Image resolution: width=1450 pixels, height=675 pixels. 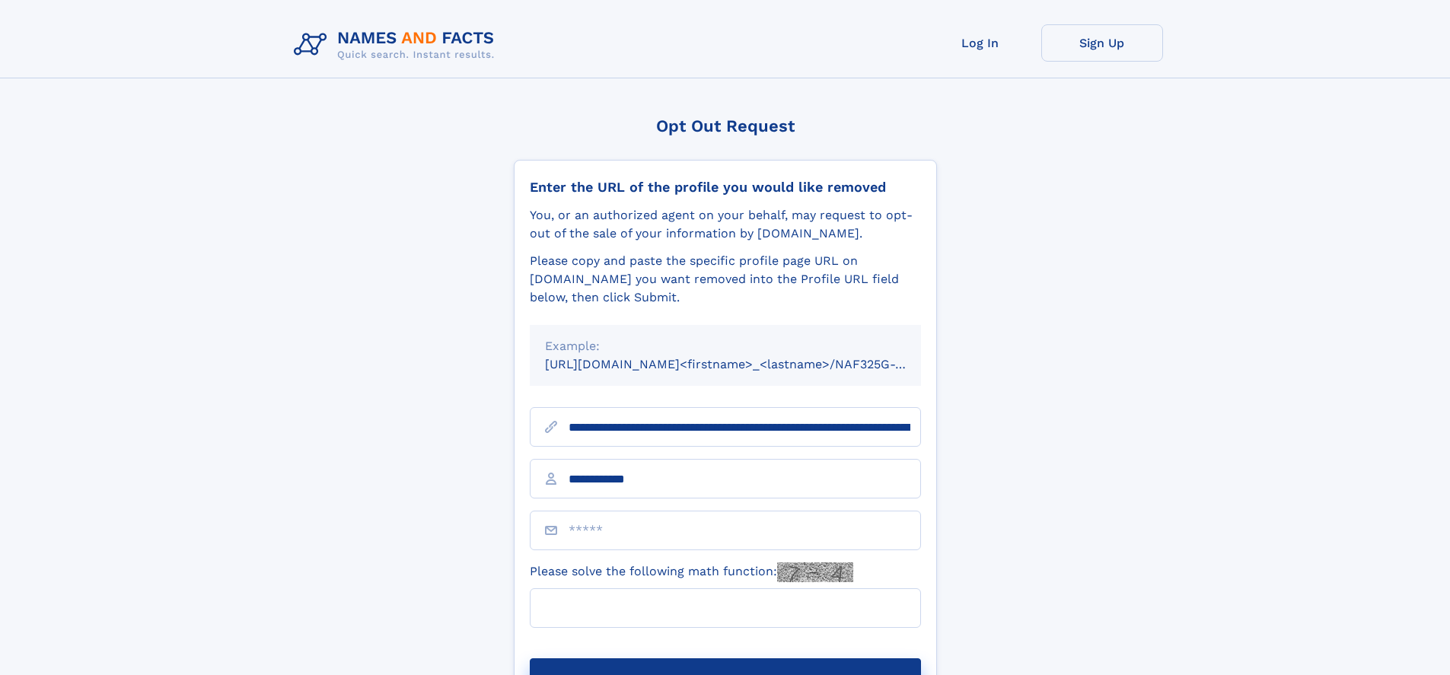 I want to click on div: Enter the URL of the profile you would like removed, so click(x=725, y=187).